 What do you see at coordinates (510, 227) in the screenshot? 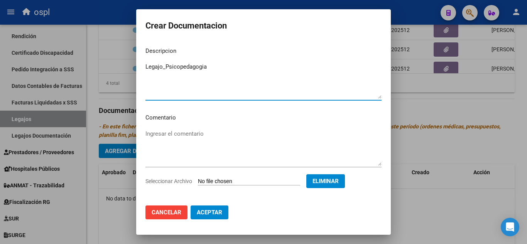
I see `div: Open Intercom Messenger` at bounding box center [510, 227].